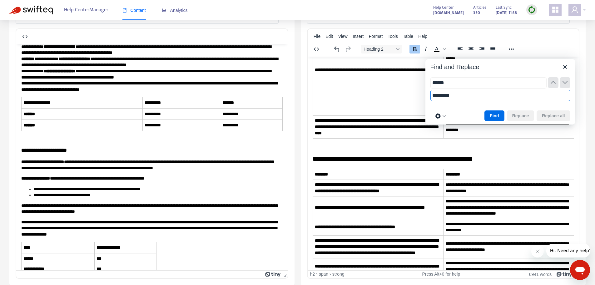 The image size is (595, 285). What do you see at coordinates (376, 36) in the screenshot?
I see `span: Format` at bounding box center [376, 36].